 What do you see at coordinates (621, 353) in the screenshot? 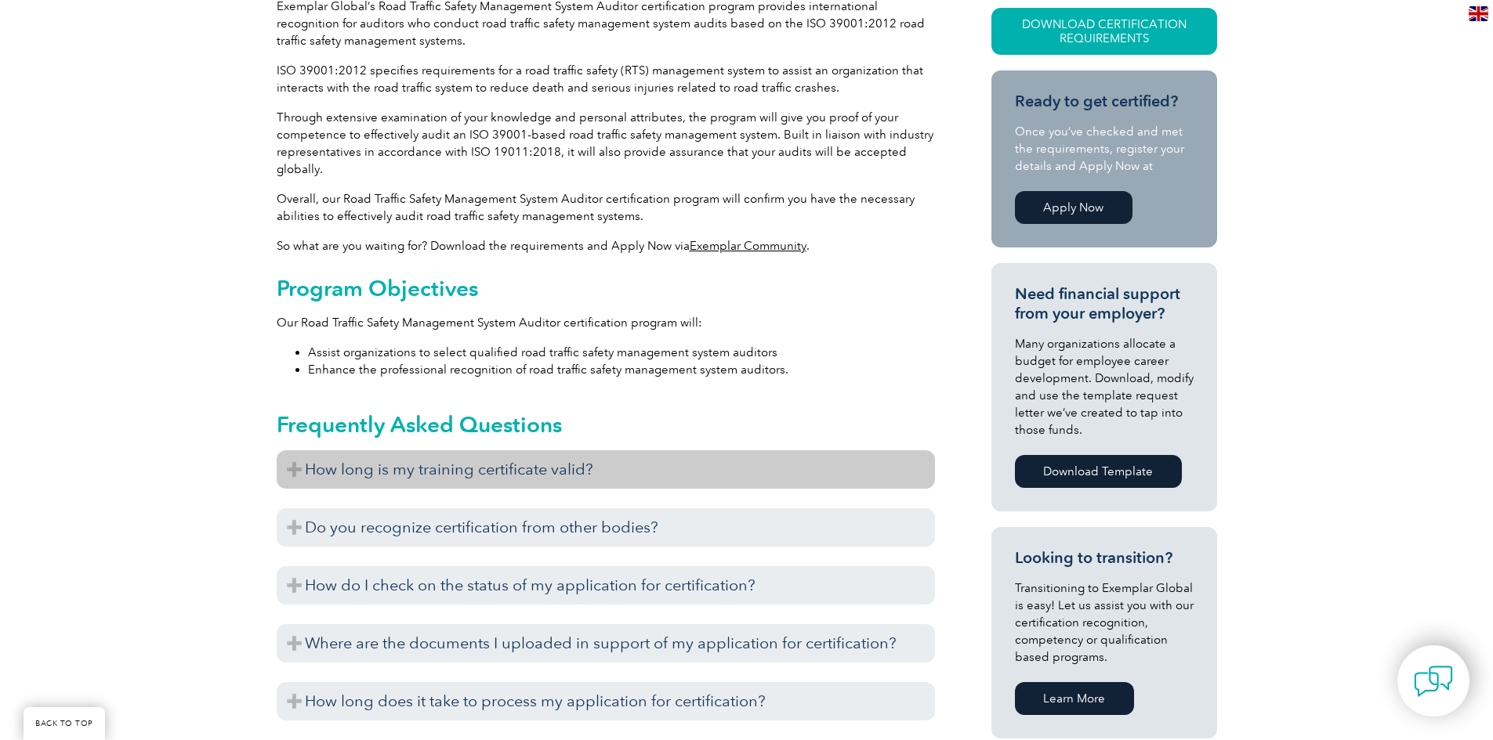
I see `li: Assist organizations to select qualified road traffic safety management system auditors` at bounding box center [621, 353].